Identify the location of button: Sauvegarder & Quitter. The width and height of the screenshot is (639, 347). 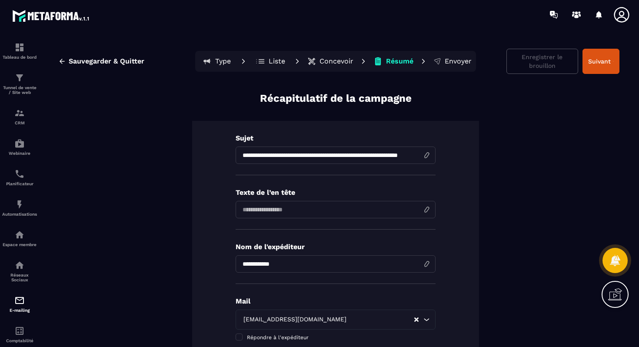
(101, 61).